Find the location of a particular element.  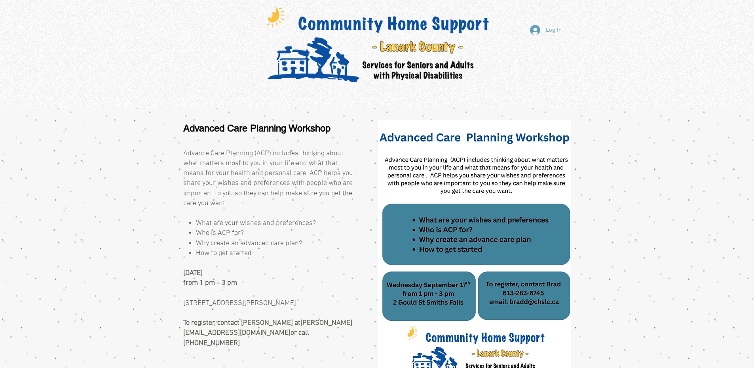

span: What are your wishes and preferences? is located at coordinates (256, 223).